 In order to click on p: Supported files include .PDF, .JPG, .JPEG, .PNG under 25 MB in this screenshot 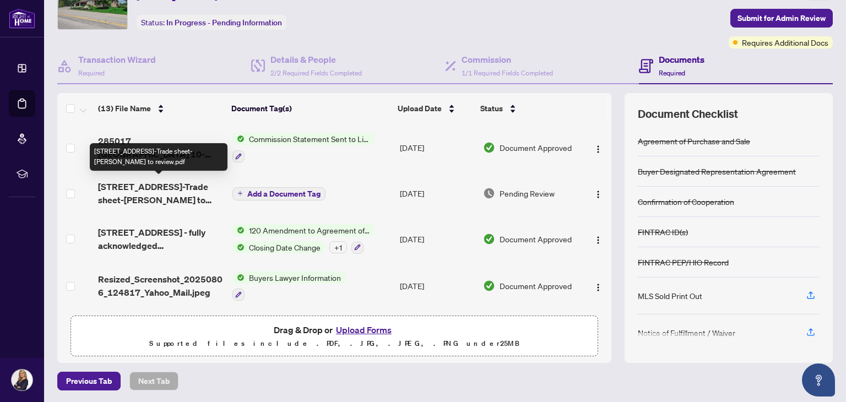, I will do `click(334, 343)`.